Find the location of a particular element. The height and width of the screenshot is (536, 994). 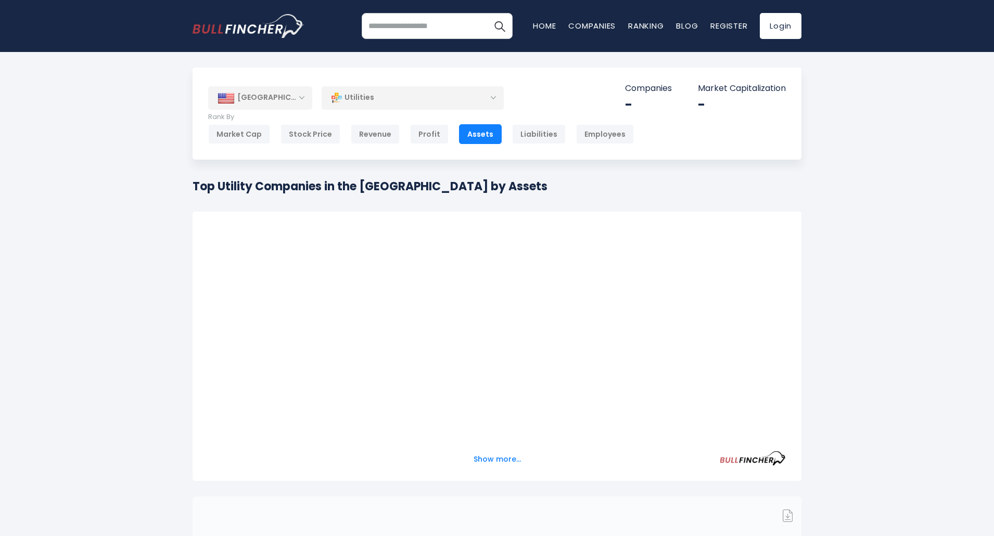

p: Market Capitalization is located at coordinates (742, 88).